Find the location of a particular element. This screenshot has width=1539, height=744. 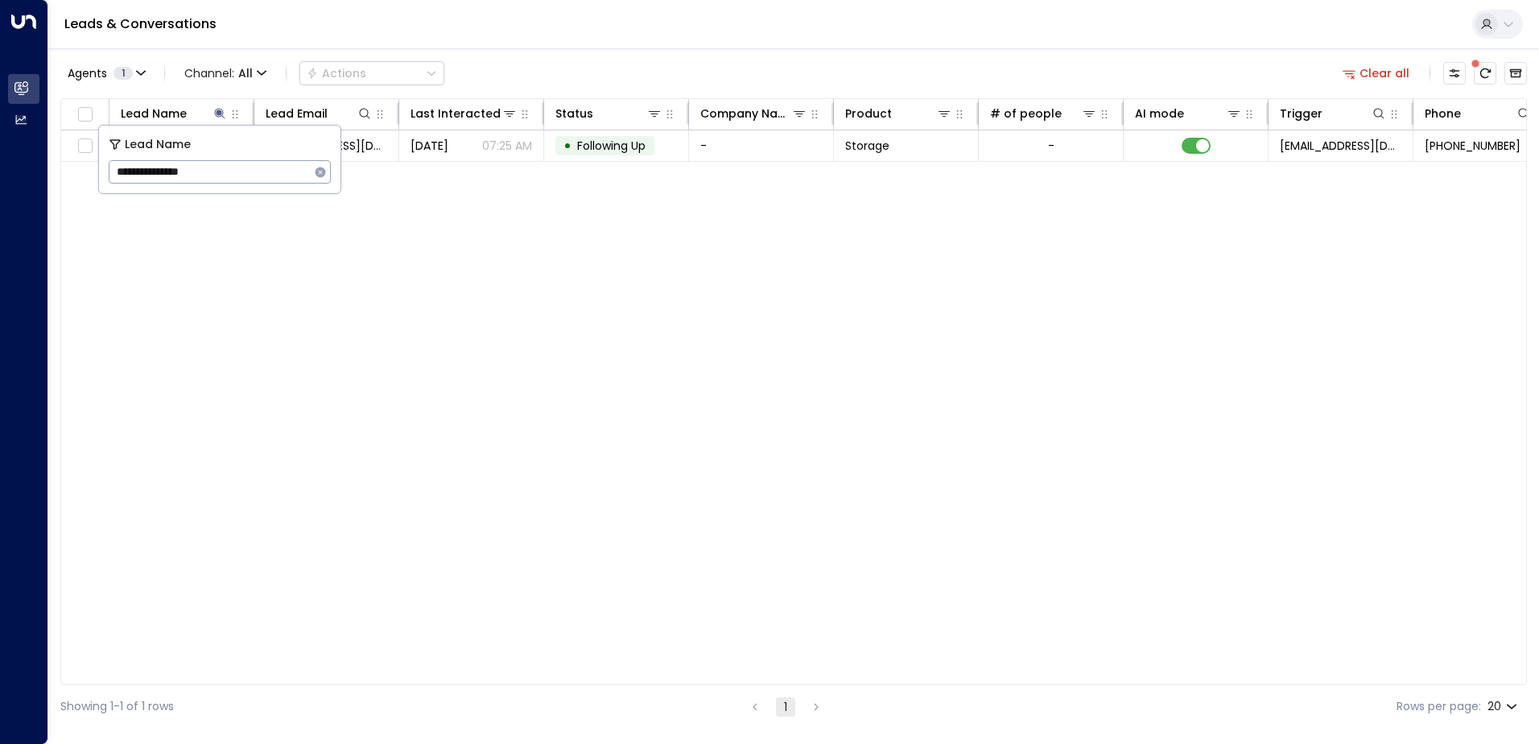

span: Yesterday is located at coordinates (429, 146).